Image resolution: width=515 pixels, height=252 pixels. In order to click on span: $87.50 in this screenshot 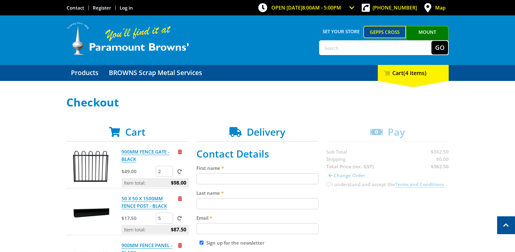, I will do `click(178, 230)`.